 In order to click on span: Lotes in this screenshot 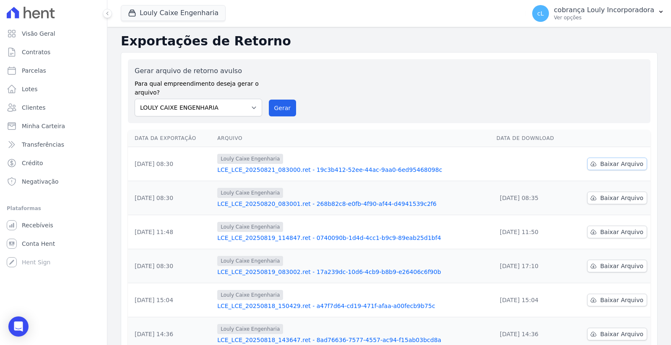, I will do `click(30, 89)`.